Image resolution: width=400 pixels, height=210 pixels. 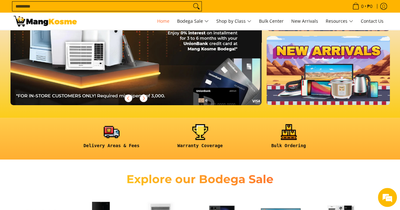 I want to click on span: 0, so click(x=362, y=6).